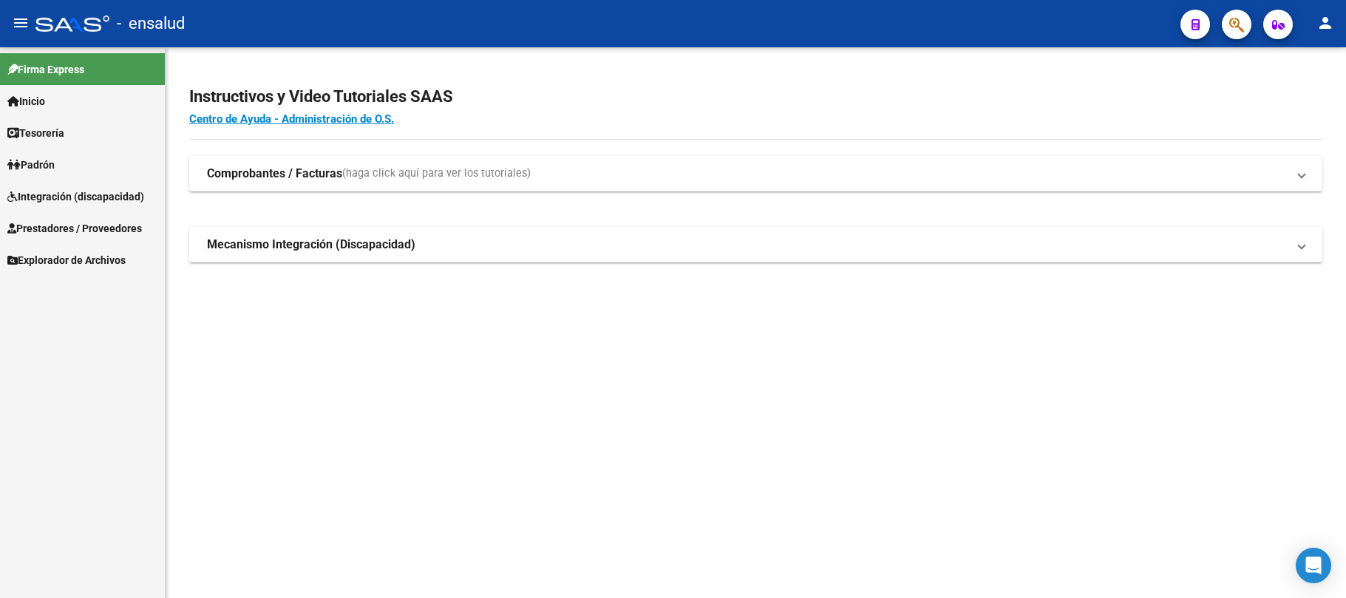  Describe the element at coordinates (31, 165) in the screenshot. I see `span: Padrón` at that location.